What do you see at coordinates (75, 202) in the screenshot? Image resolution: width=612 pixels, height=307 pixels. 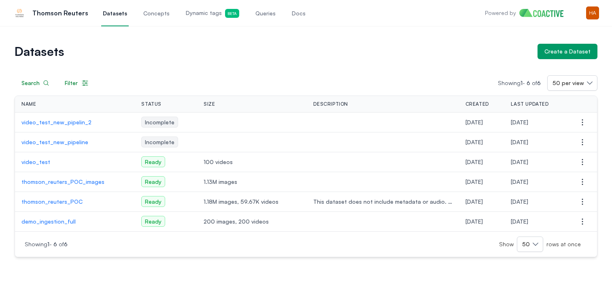 I see `a: thomson_reuters_POC` at bounding box center [75, 202].